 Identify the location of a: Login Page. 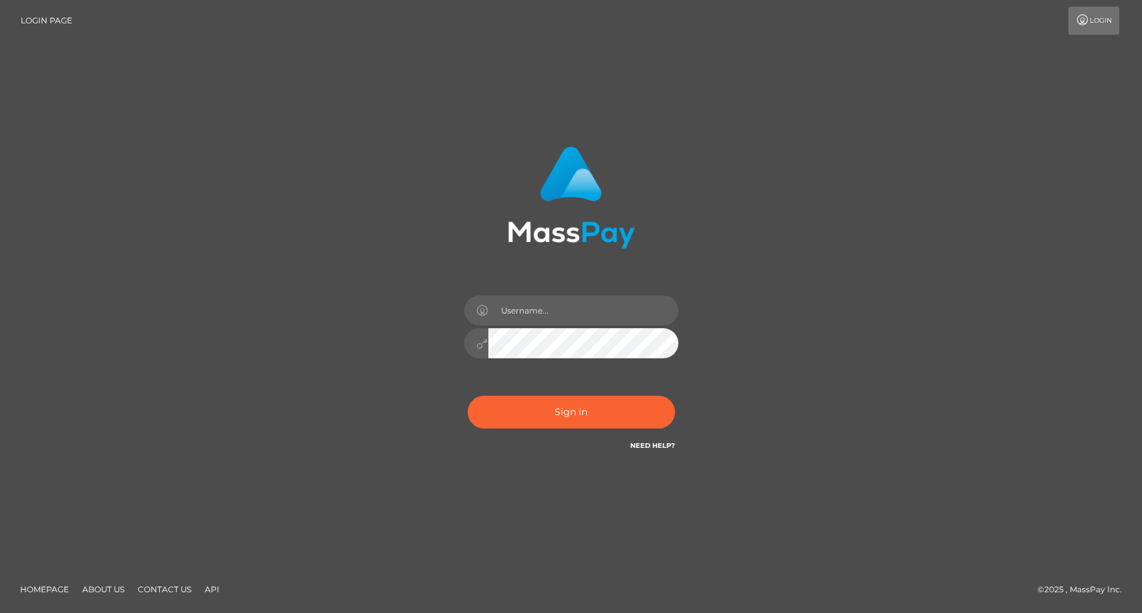
(46, 21).